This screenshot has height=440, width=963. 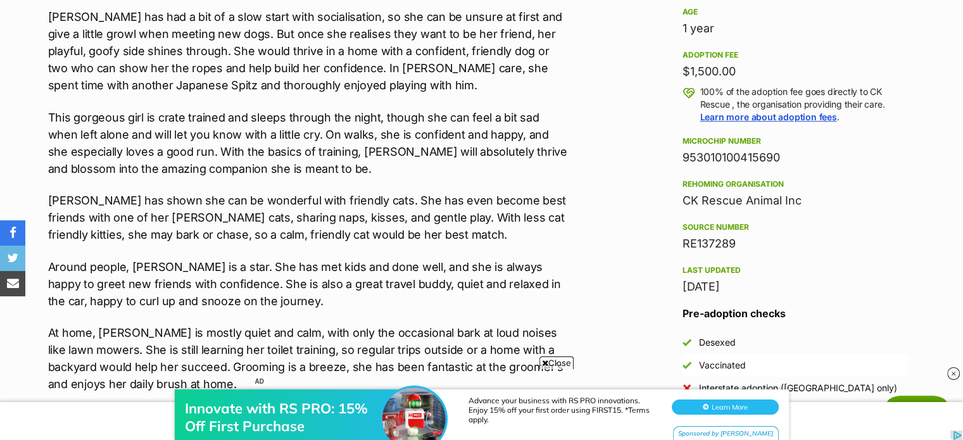 I want to click on div: CK Rescue Animal Inc, so click(x=795, y=201).